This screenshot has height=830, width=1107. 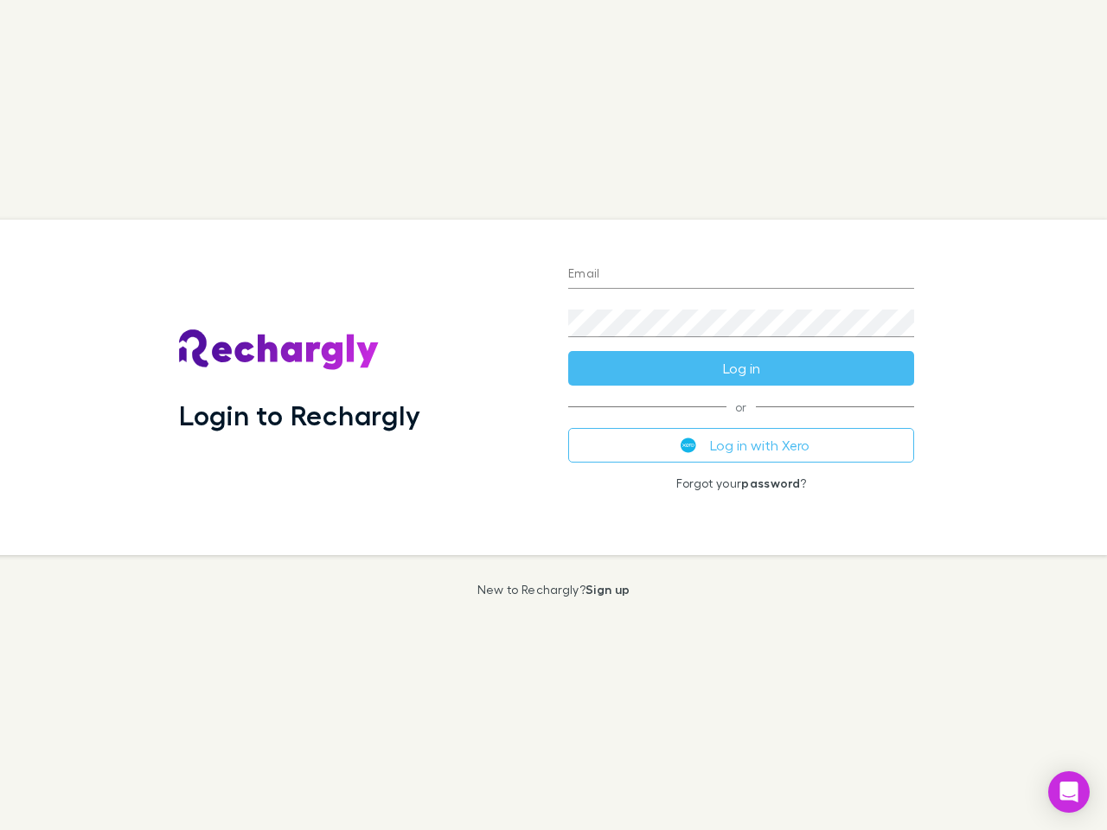 I want to click on span: or, so click(x=741, y=406).